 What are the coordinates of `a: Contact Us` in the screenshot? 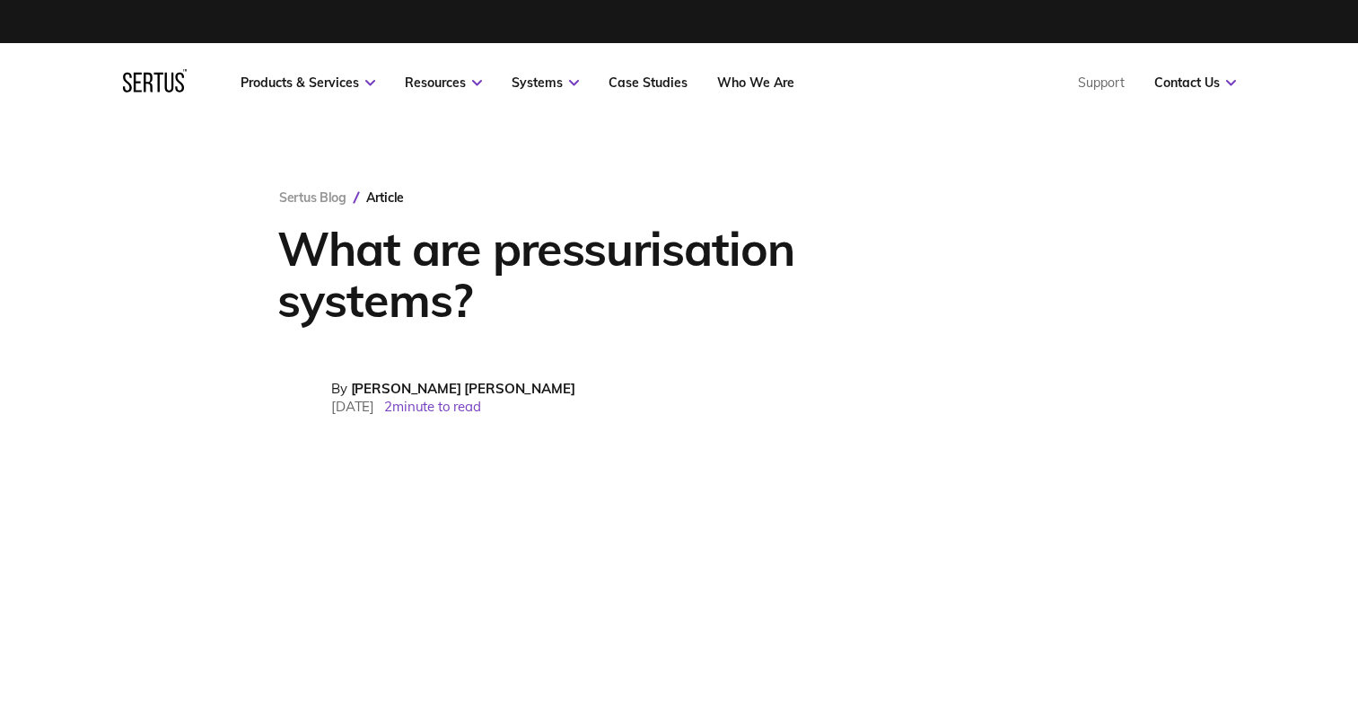 It's located at (1194, 83).